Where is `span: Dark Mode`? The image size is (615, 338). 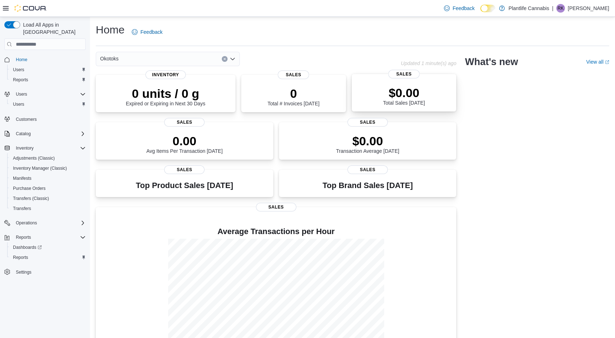
span: Dark Mode is located at coordinates (480, 12).